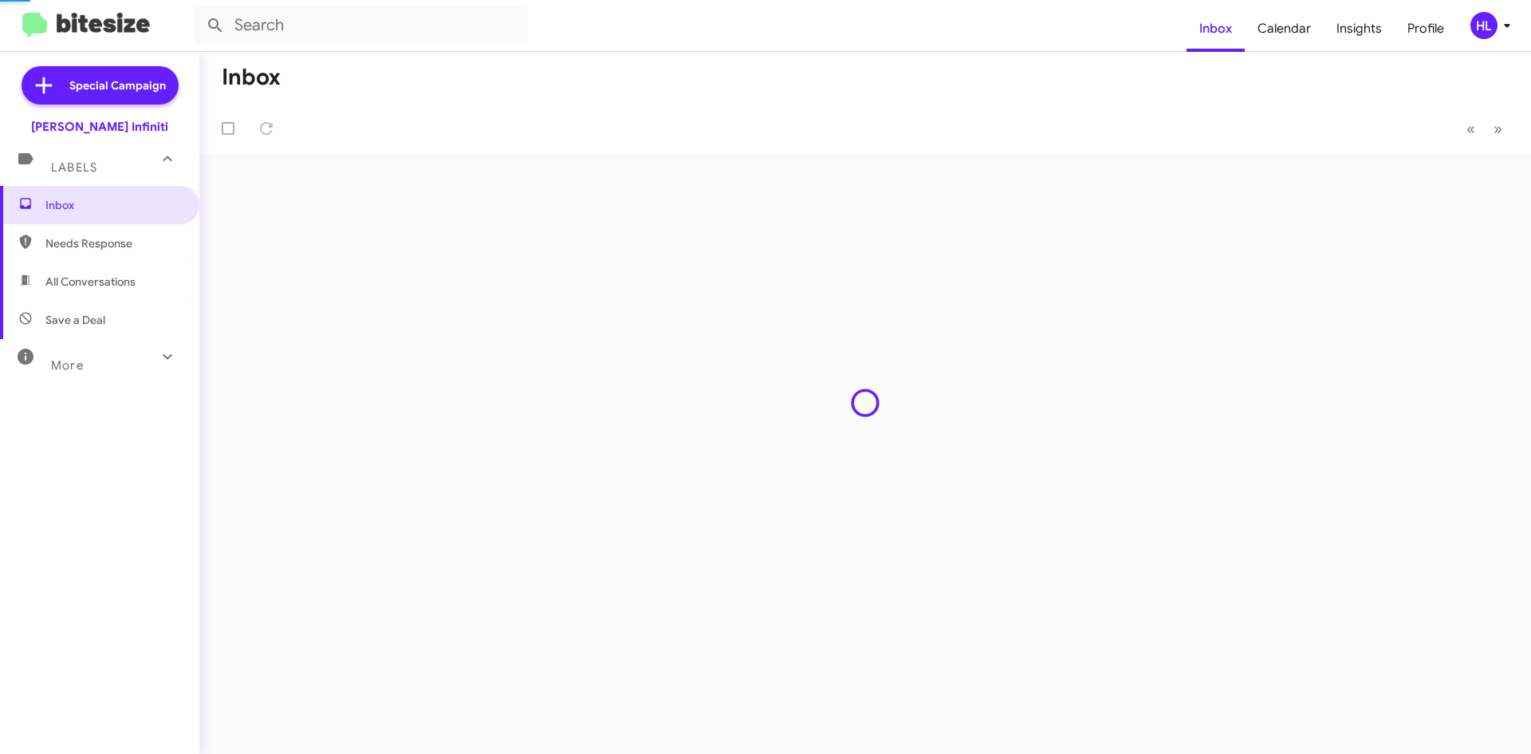 Image resolution: width=1531 pixels, height=754 pixels. What do you see at coordinates (100, 85) in the screenshot?
I see `a: Special Campaign` at bounding box center [100, 85].